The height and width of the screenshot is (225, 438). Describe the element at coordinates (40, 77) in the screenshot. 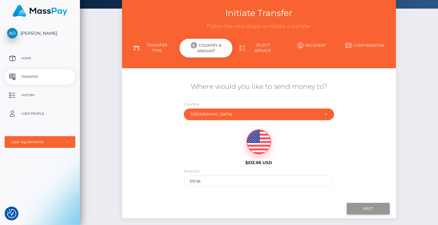

I see `p: Transfer` at that location.